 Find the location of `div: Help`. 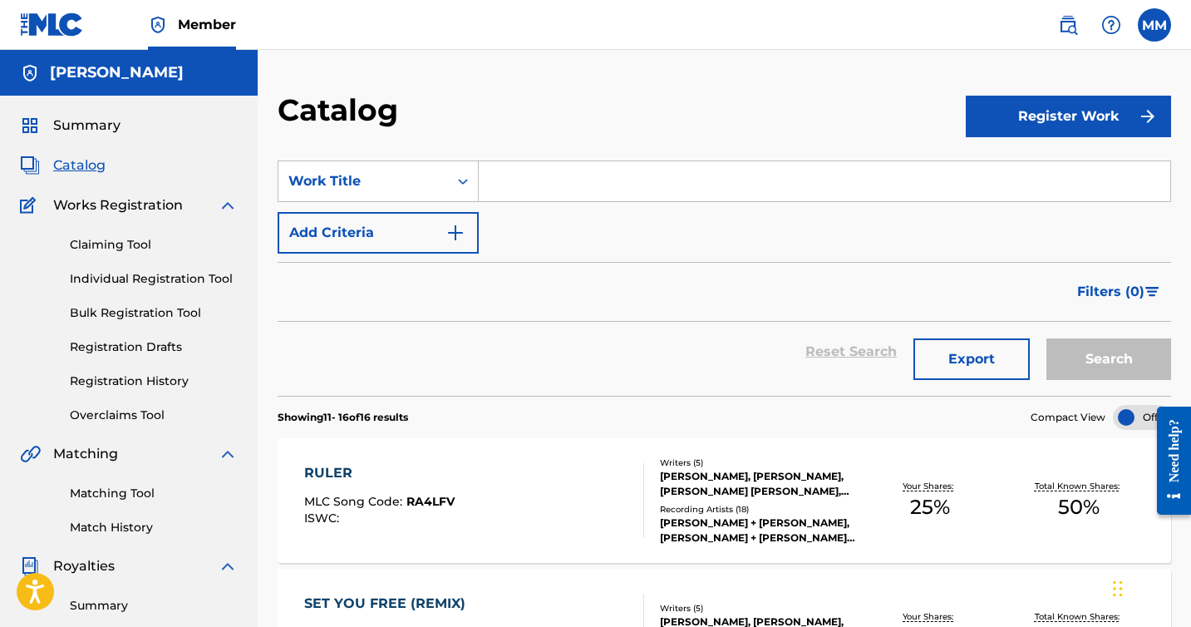

div: Help is located at coordinates (1112, 25).